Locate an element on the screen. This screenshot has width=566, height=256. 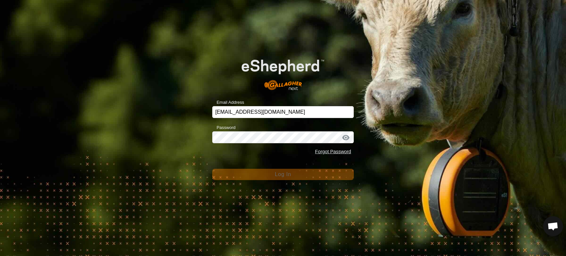
label: Password is located at coordinates (224, 128).